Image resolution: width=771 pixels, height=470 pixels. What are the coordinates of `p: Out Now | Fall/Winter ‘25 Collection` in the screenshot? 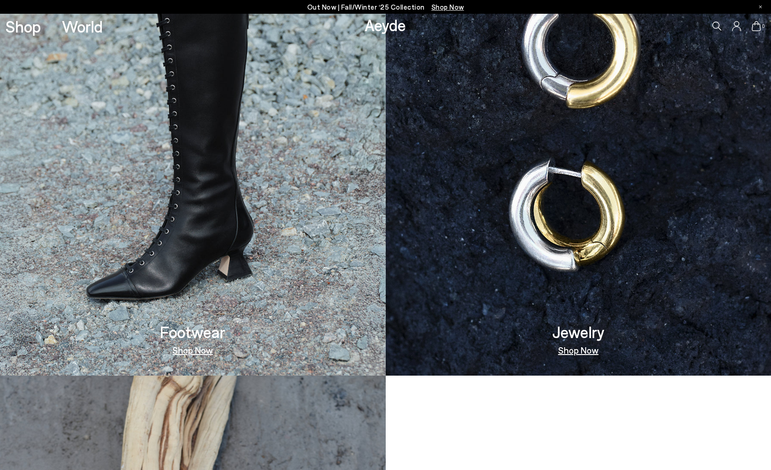 It's located at (385, 7).